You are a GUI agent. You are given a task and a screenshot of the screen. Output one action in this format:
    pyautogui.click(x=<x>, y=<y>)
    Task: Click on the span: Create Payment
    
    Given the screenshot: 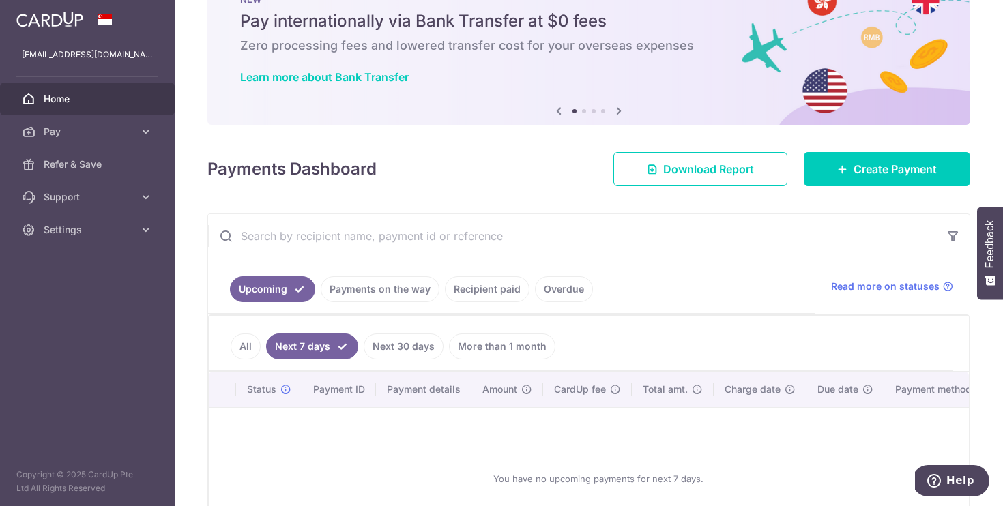 What is the action you would take?
    pyautogui.click(x=895, y=169)
    